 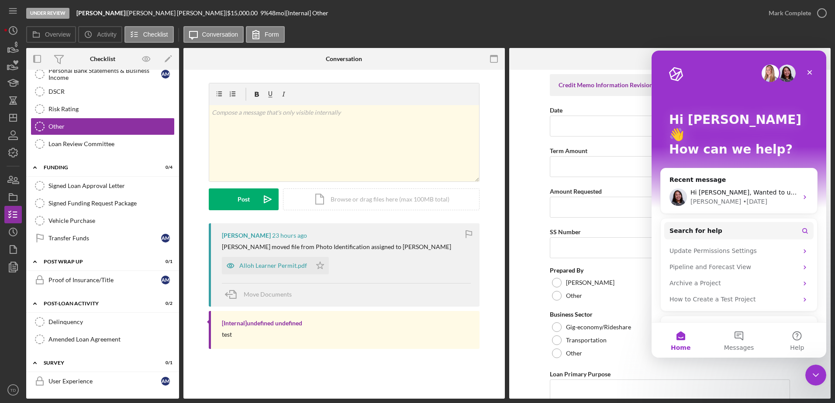 I want to click on div: 0 / 4, so click(x=165, y=168).